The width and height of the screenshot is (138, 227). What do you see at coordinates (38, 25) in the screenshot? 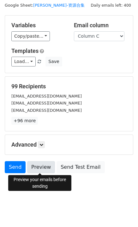
I see `h5: Variables` at bounding box center [38, 25].